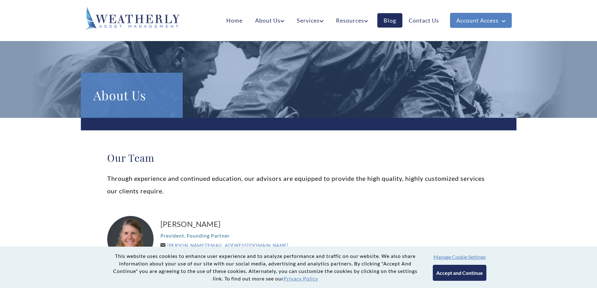 The width and height of the screenshot is (597, 288). I want to click on a: Account Access, so click(481, 20).